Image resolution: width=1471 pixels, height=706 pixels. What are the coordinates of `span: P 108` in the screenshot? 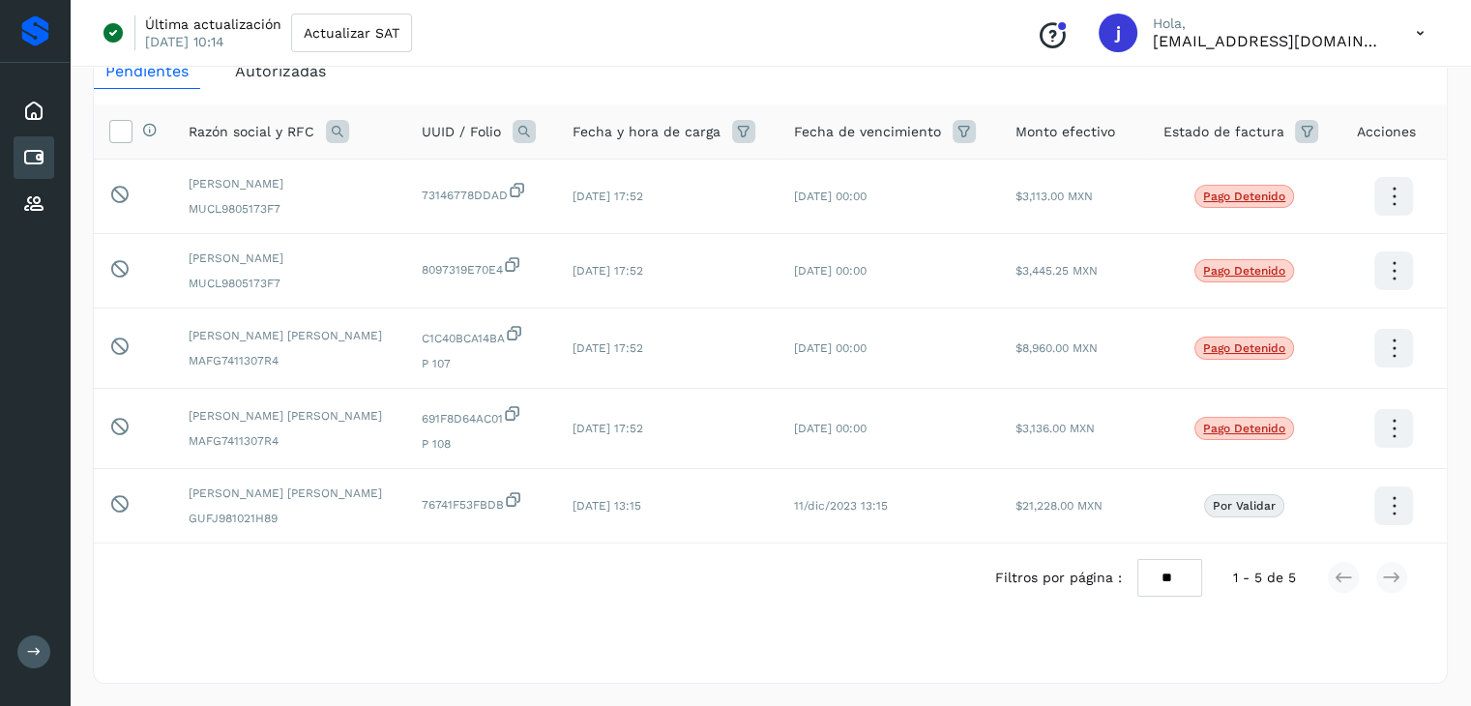 It's located at (482, 444).